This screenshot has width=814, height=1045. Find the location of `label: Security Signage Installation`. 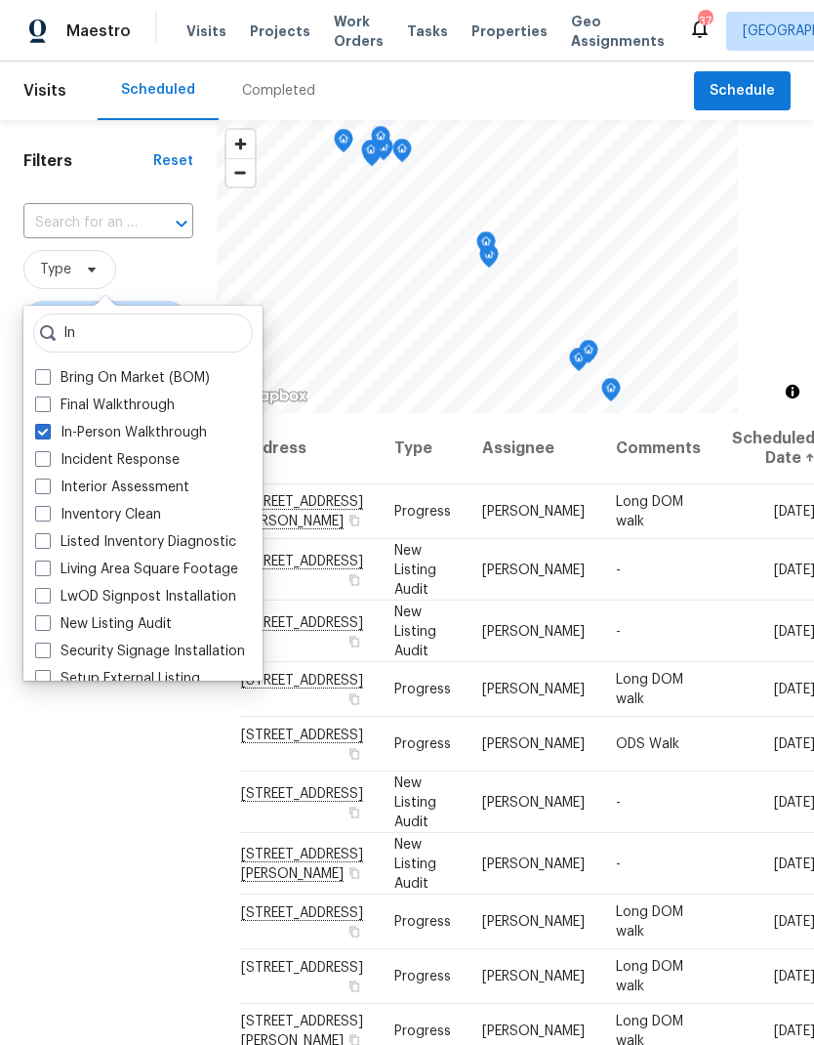

label: Security Signage Installation is located at coordinates (140, 651).